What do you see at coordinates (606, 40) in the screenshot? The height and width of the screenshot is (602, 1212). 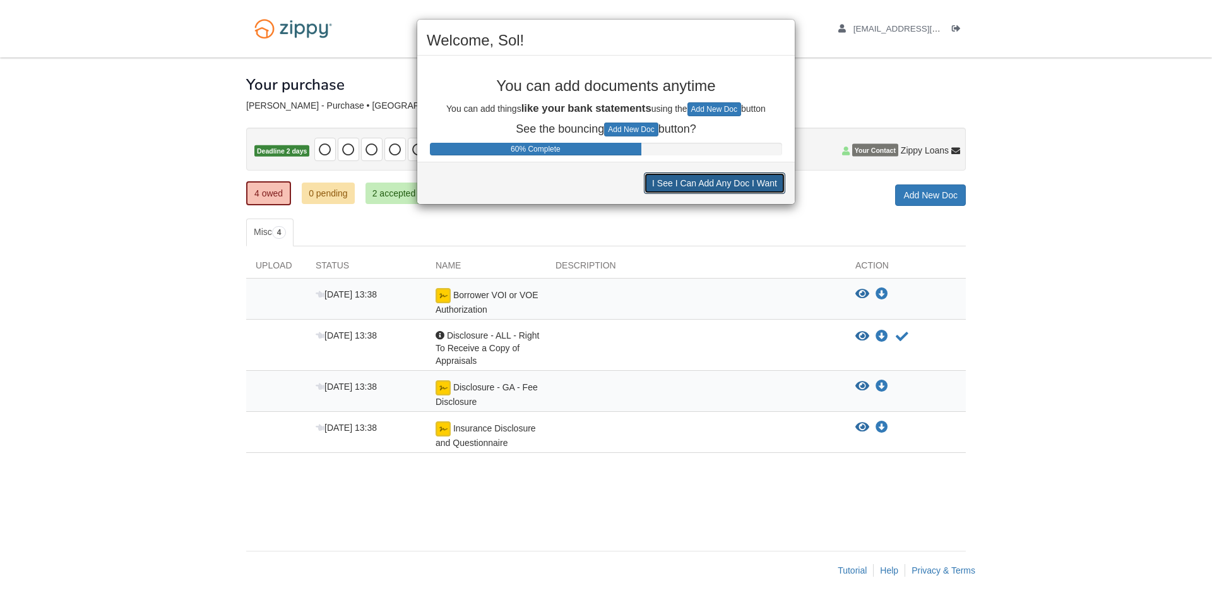 I see `h2: Welcome, Sol!` at bounding box center [606, 40].